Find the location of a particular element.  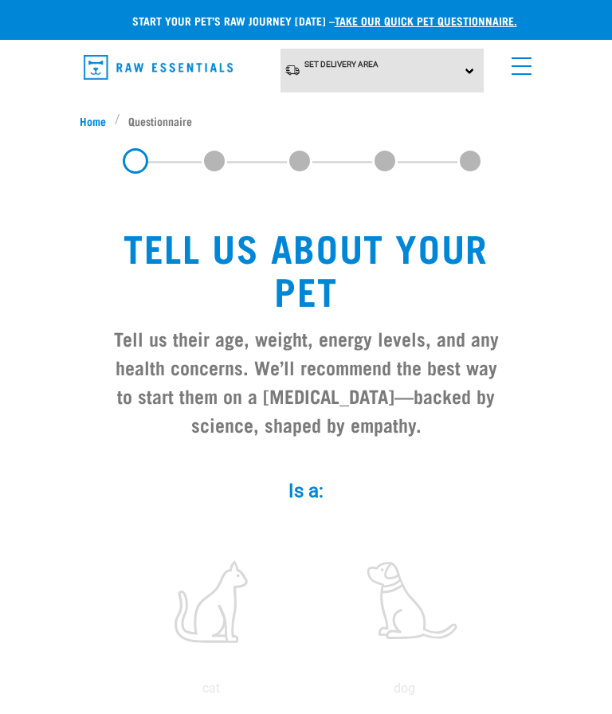

a: menu is located at coordinates (518, 62).